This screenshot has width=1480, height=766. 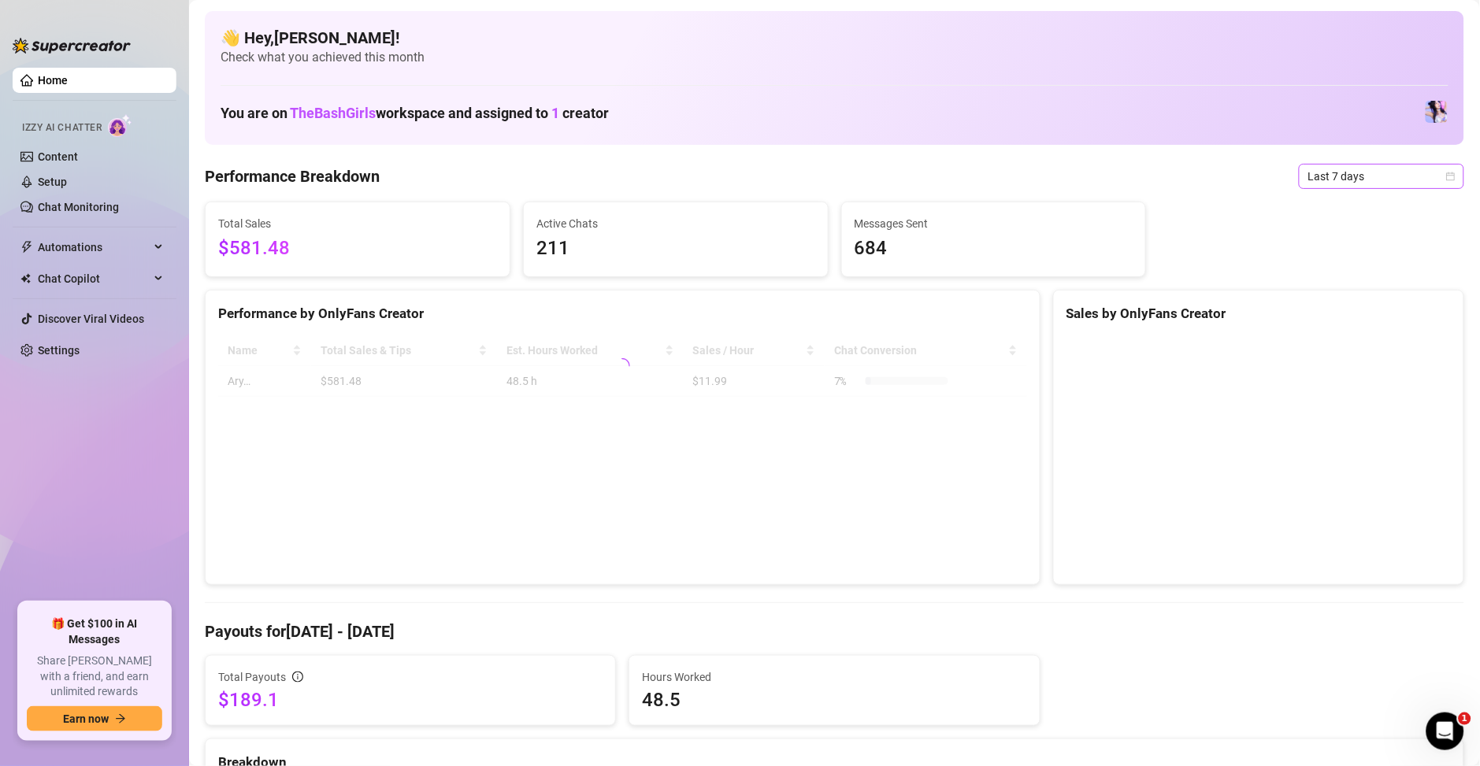 I want to click on a: Chat Monitoring, so click(x=78, y=207).